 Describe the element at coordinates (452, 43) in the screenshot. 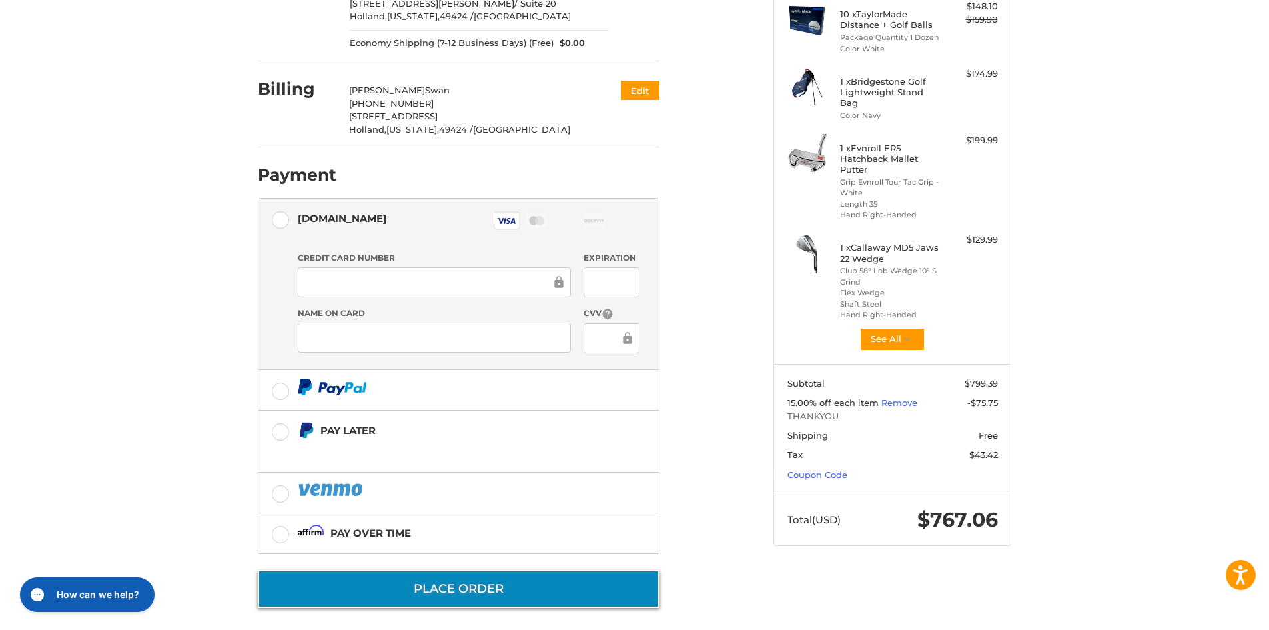

I see `span: Economy Shipping (7-12 Business Days) (Free)` at that location.